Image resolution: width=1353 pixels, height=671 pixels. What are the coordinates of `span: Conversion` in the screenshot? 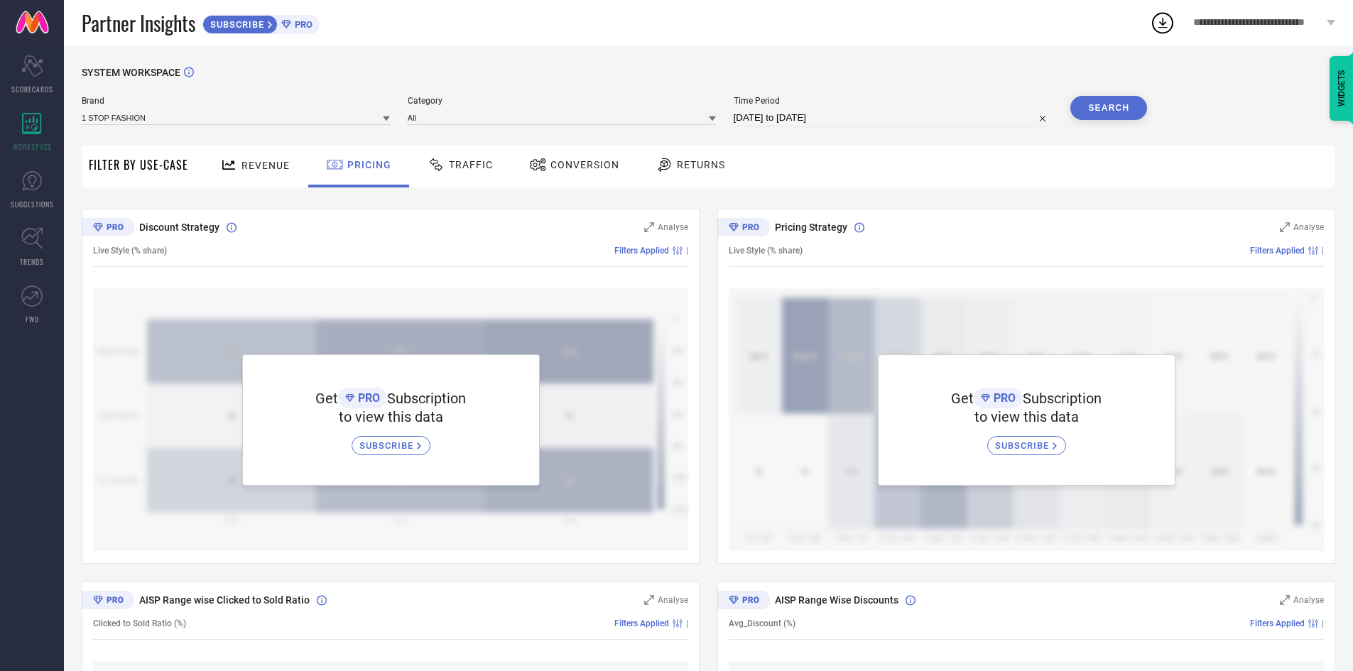 It's located at (585, 165).